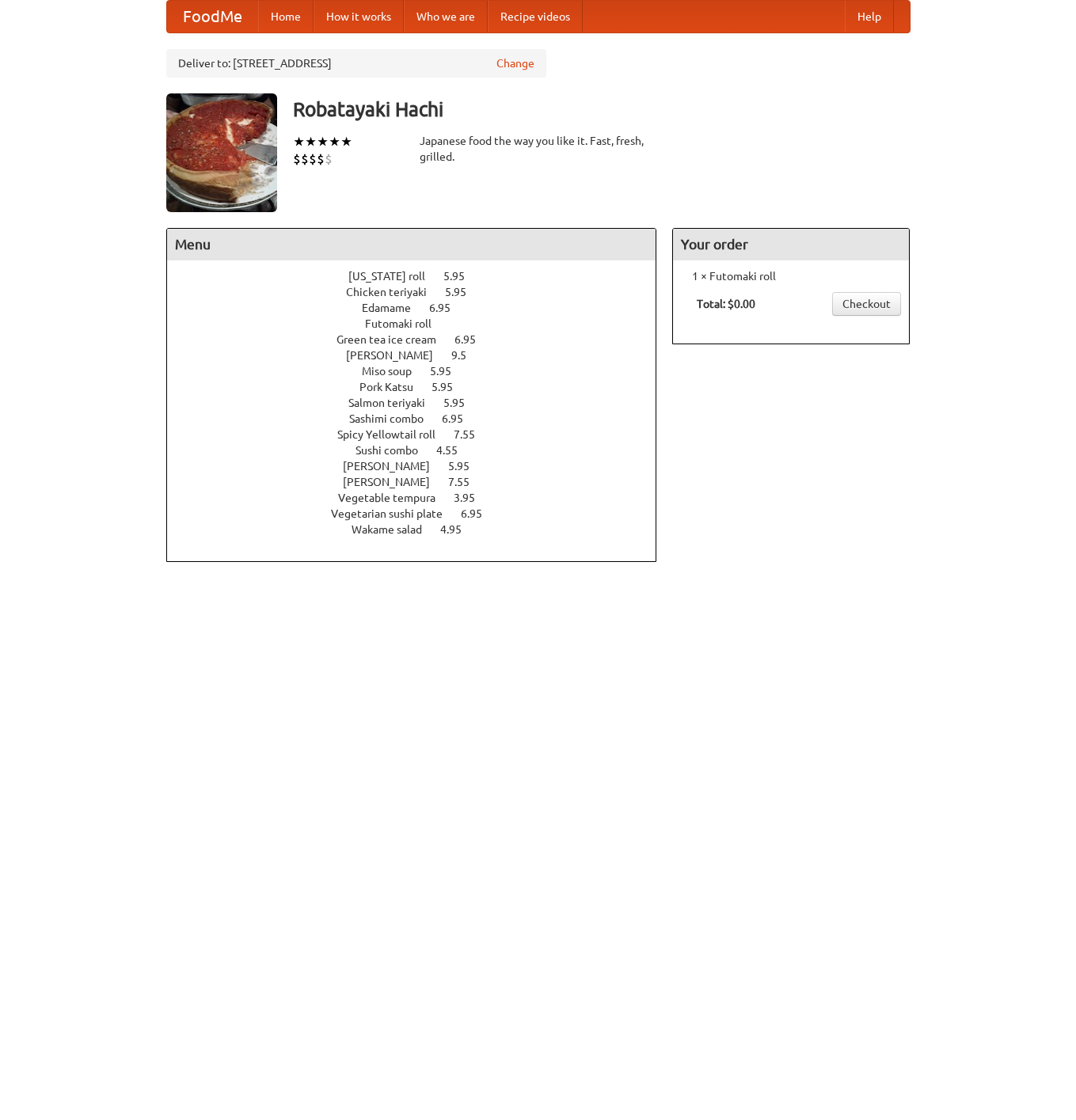 The image size is (1076, 1120). Describe the element at coordinates (421, 403) in the screenshot. I see `a: Salmon teriyaki 5.95` at that location.